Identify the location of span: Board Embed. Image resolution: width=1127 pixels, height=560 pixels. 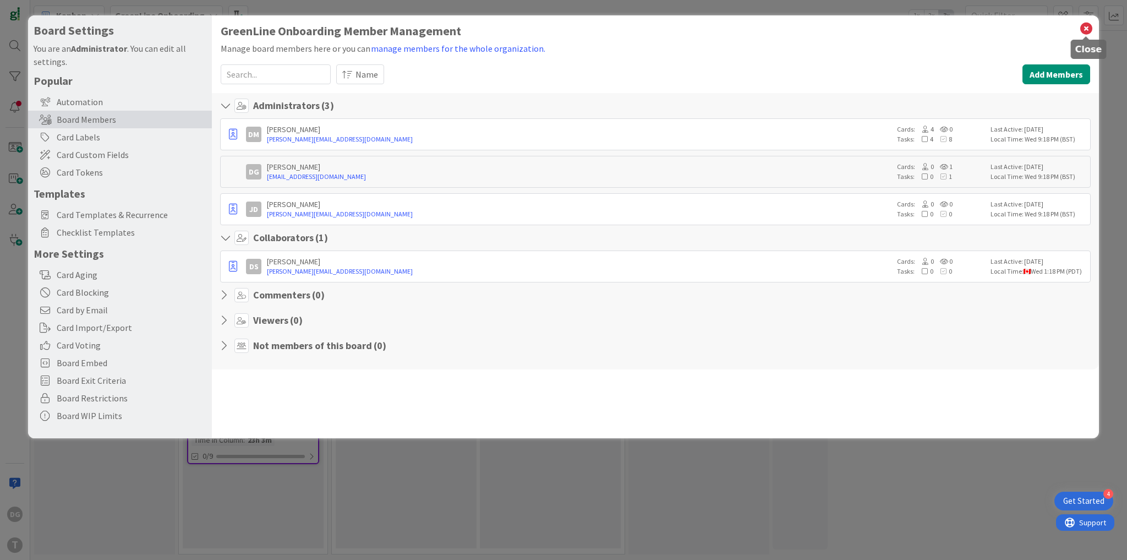
(132, 363).